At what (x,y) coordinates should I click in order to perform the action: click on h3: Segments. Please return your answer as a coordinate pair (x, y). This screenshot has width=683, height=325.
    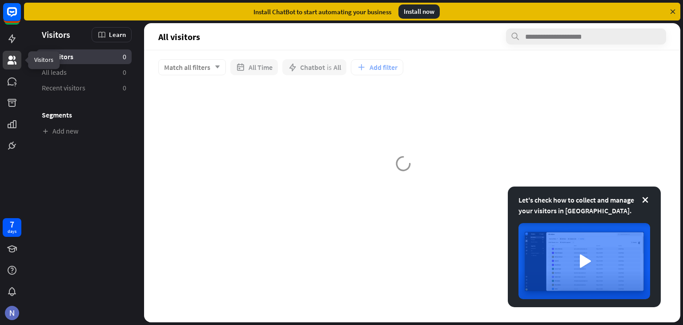
    Looking at the image, I should click on (84, 115).